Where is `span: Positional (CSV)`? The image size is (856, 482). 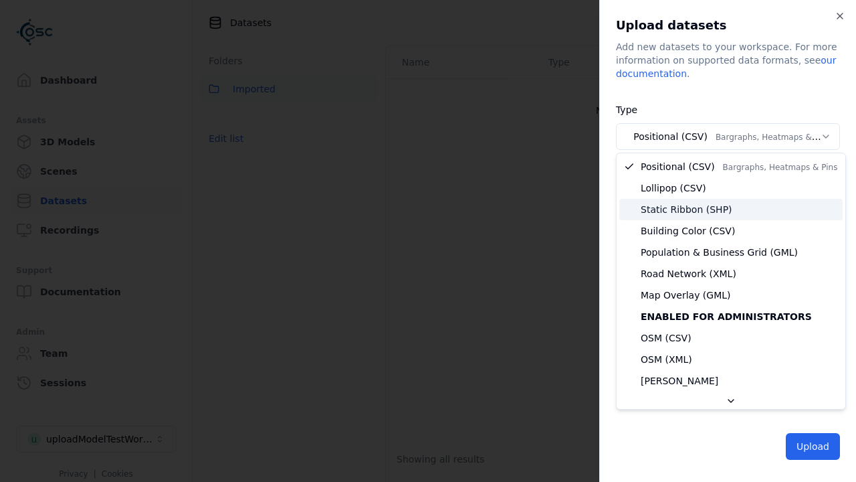 span: Positional (CSV) is located at coordinates (739, 167).